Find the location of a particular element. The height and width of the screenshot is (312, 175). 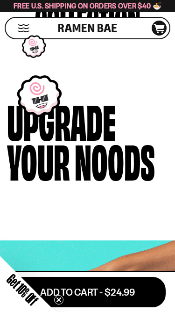

div: Your is located at coordinates (38, 160).